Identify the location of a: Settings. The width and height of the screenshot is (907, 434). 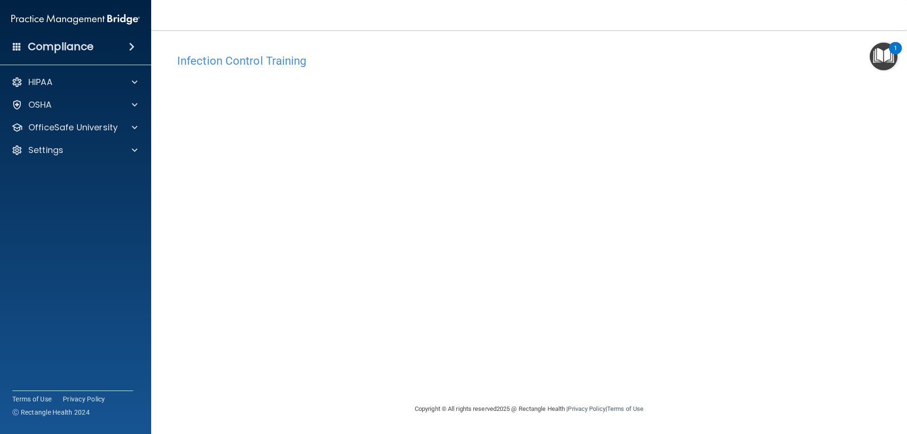
(74, 150).